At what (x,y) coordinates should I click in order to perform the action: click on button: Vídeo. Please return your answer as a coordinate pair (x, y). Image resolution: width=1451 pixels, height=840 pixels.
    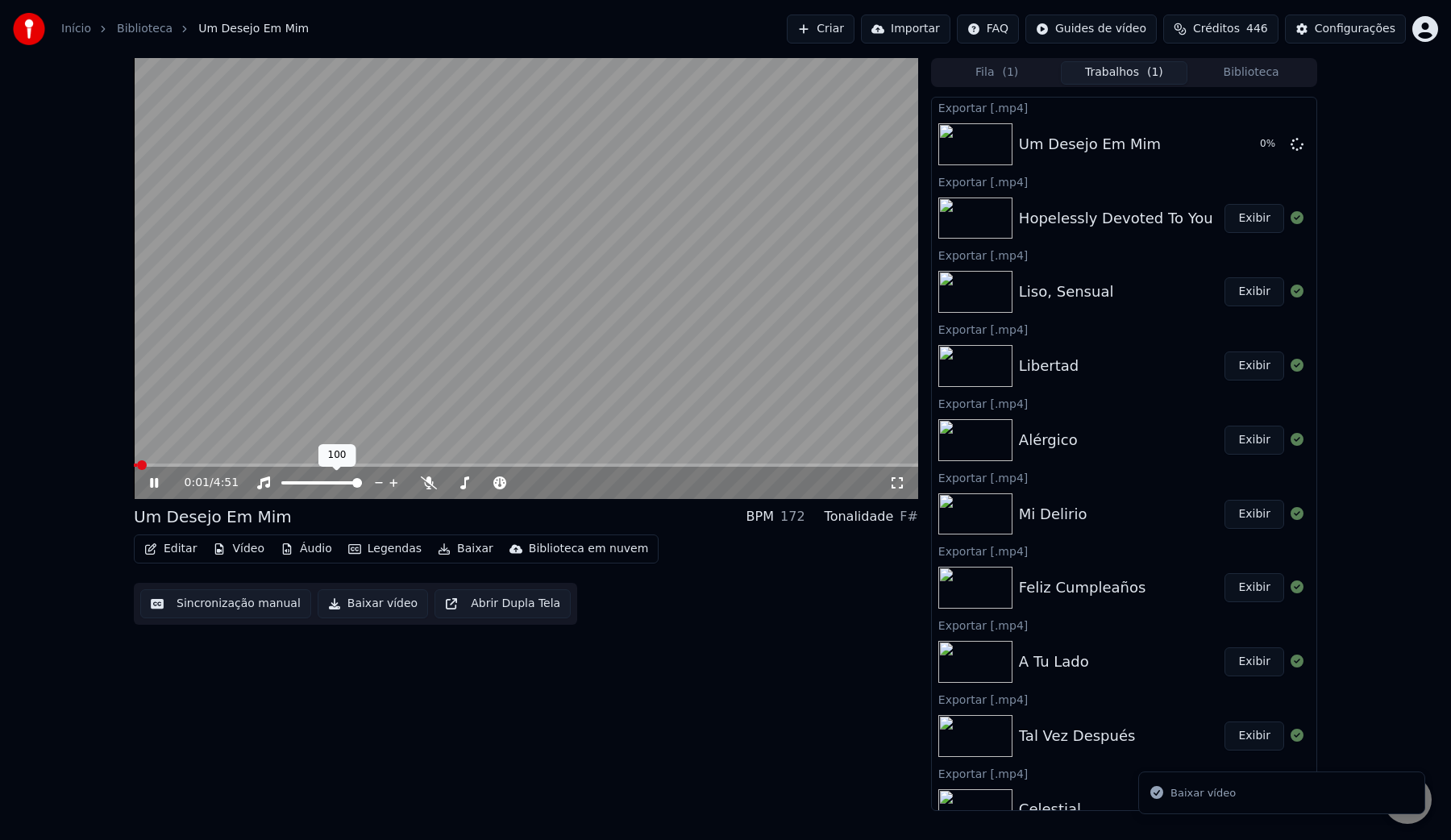
    Looking at the image, I should click on (238, 548).